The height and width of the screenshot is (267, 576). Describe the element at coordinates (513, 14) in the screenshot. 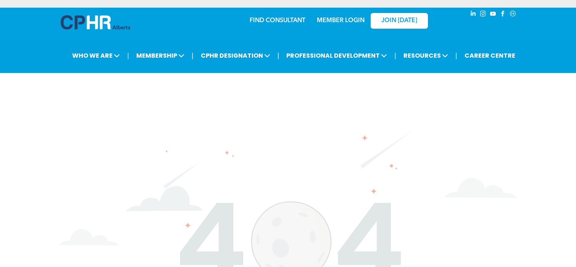

I see `a: Social network` at that location.